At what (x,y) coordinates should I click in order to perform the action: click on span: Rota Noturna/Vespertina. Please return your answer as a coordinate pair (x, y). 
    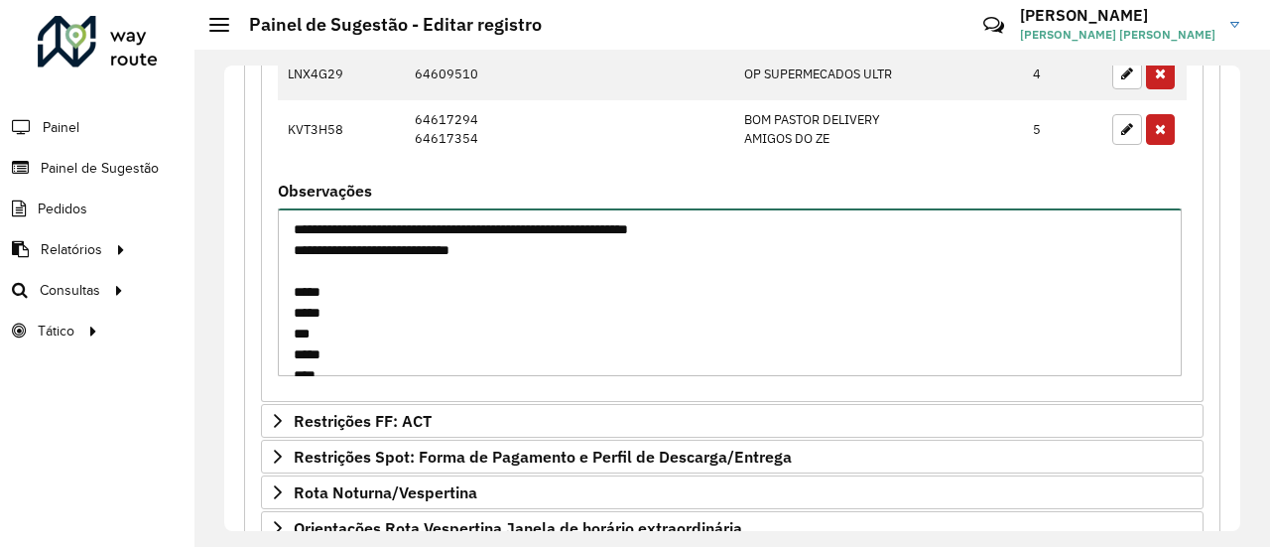
    Looking at the image, I should click on (385, 492).